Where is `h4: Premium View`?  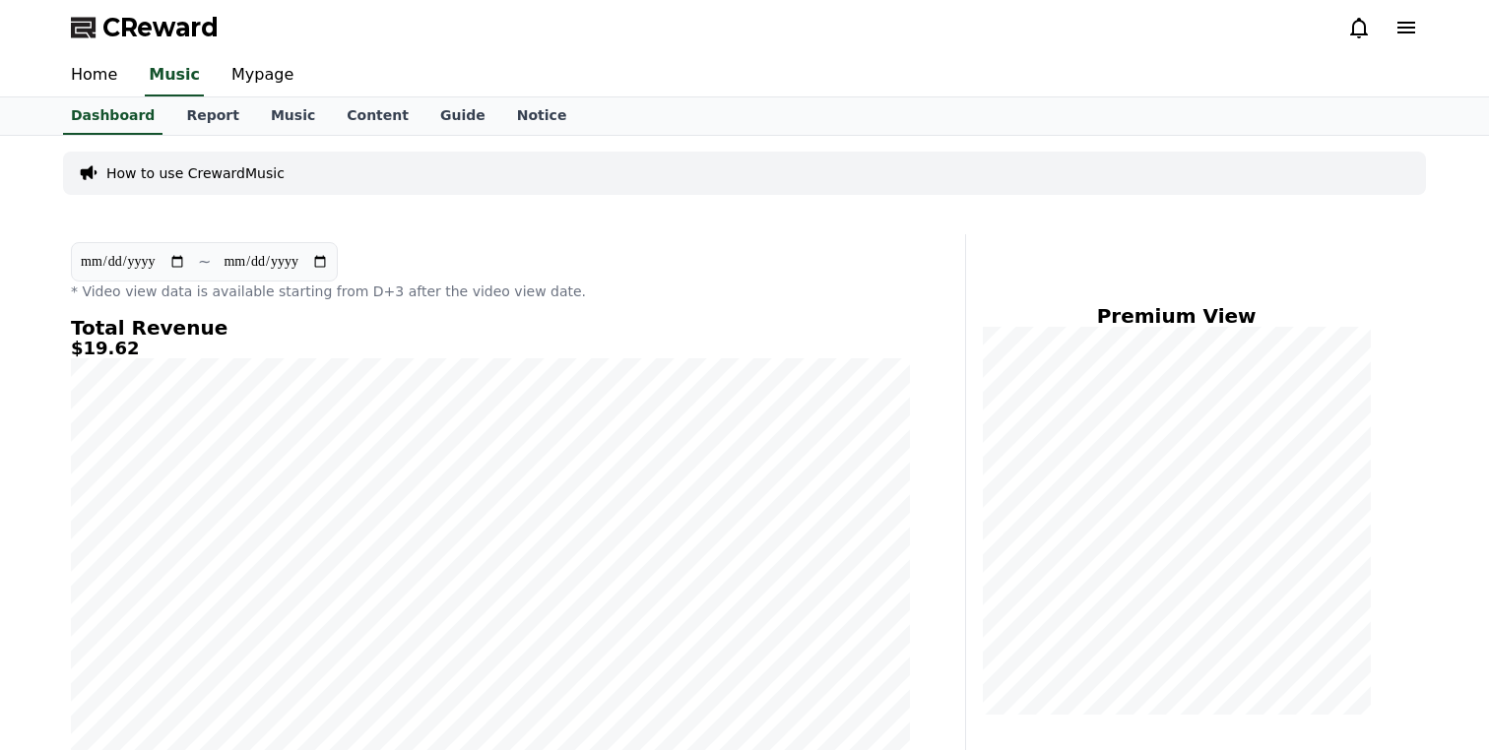 h4: Premium View is located at coordinates (1176, 316).